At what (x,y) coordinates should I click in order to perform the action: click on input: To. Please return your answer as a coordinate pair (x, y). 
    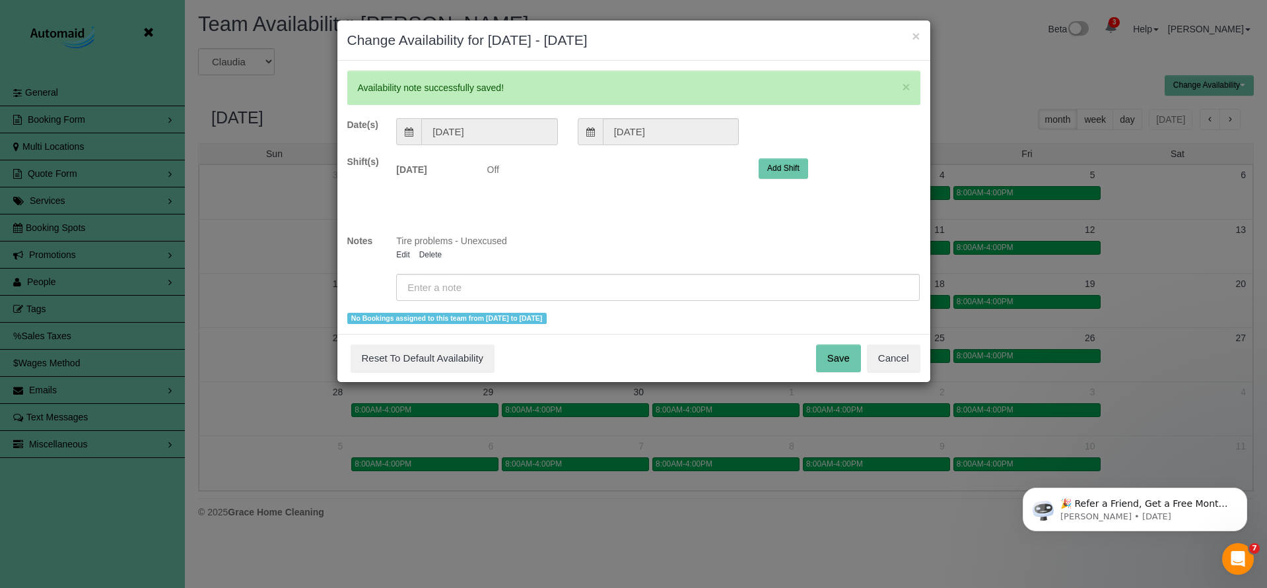
    Looking at the image, I should click on (671, 131).